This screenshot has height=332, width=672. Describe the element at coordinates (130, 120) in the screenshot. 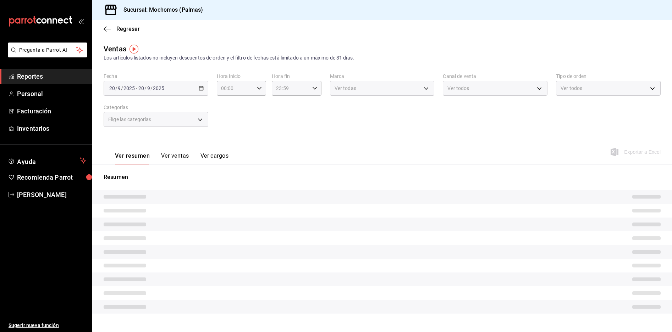

I see `span: Elige las categorías` at that location.